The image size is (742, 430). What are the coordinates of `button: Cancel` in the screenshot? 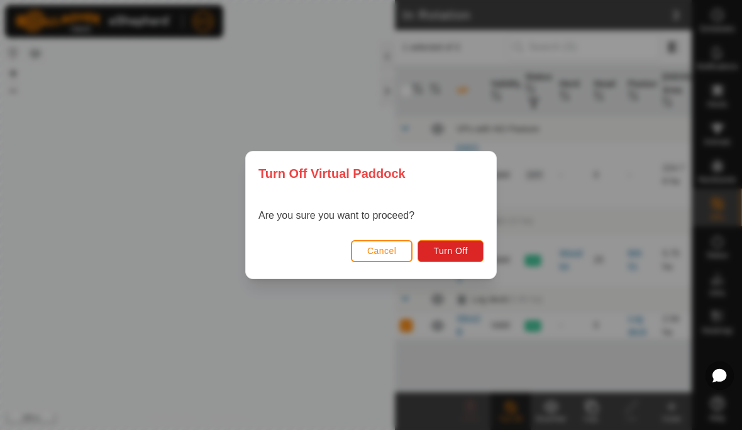 It's located at (382, 251).